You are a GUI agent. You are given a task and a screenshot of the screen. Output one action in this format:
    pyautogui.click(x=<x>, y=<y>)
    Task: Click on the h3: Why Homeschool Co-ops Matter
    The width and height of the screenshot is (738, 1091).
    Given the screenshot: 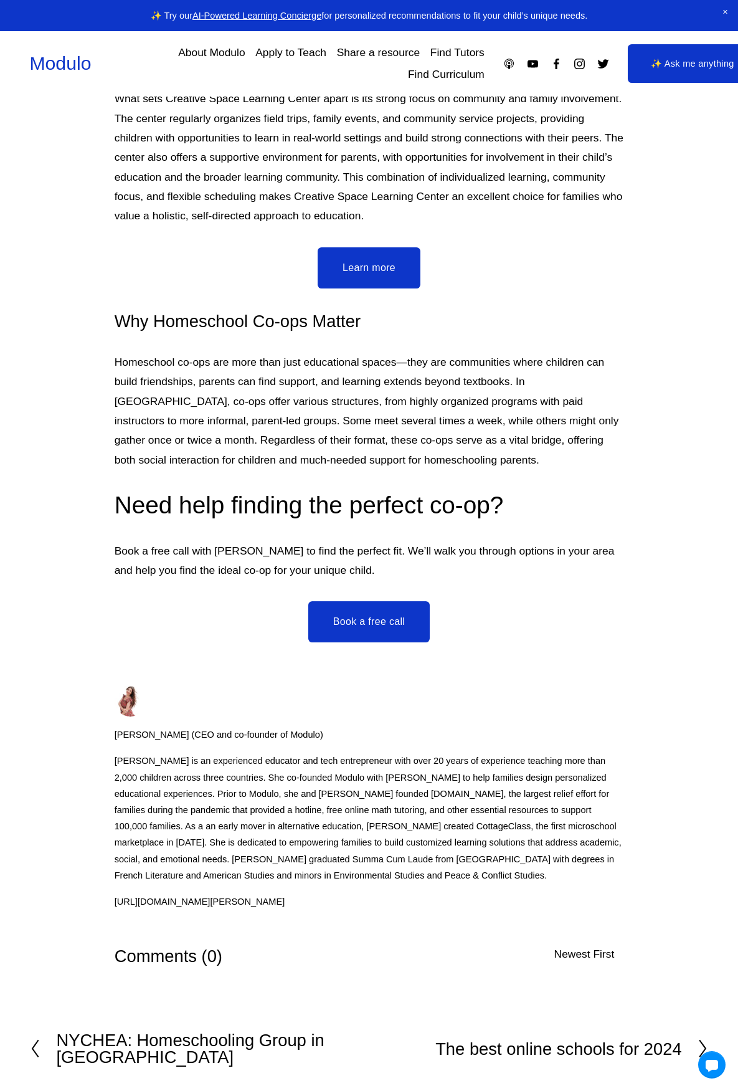 What is the action you would take?
    pyautogui.click(x=369, y=321)
    